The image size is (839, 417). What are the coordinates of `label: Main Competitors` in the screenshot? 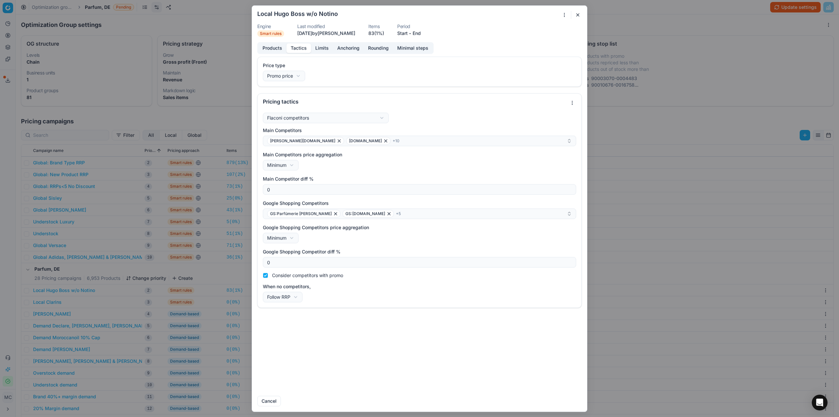 It's located at (420, 130).